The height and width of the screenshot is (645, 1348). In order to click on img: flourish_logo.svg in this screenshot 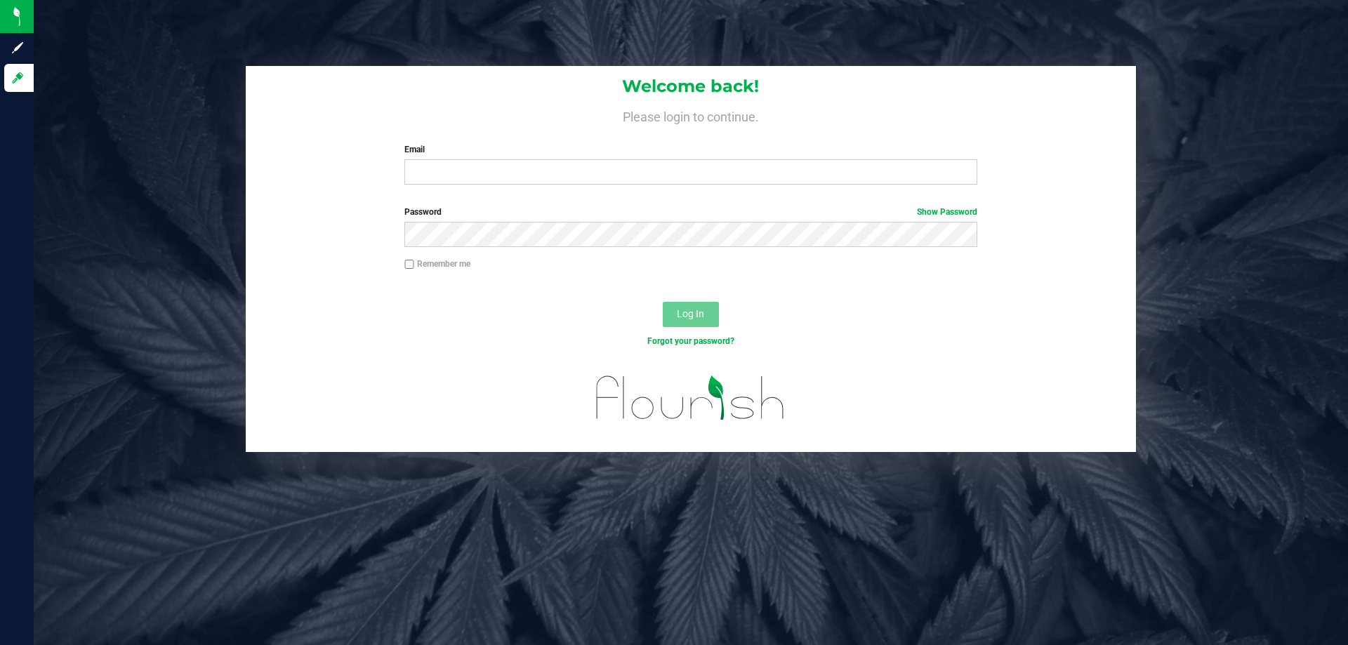, I will do `click(690, 398)`.